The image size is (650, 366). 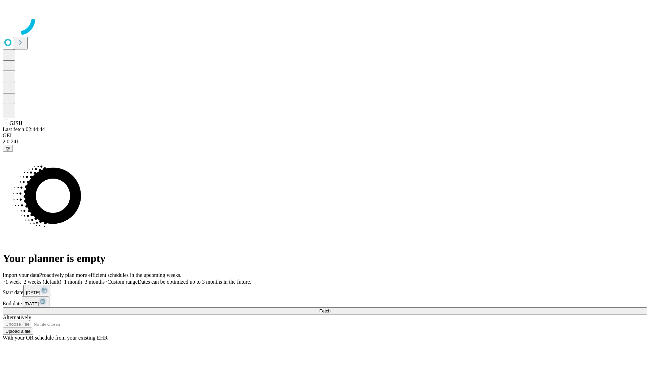 I want to click on span: Dates can be optimized up to 3 months in the future., so click(x=194, y=281).